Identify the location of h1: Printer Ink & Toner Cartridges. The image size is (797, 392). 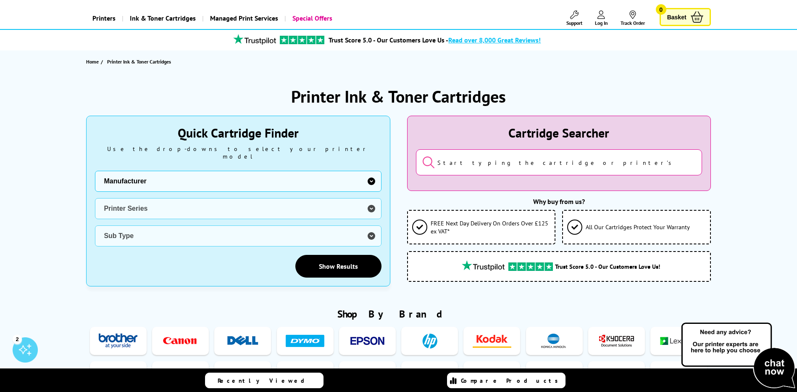
(398, 96).